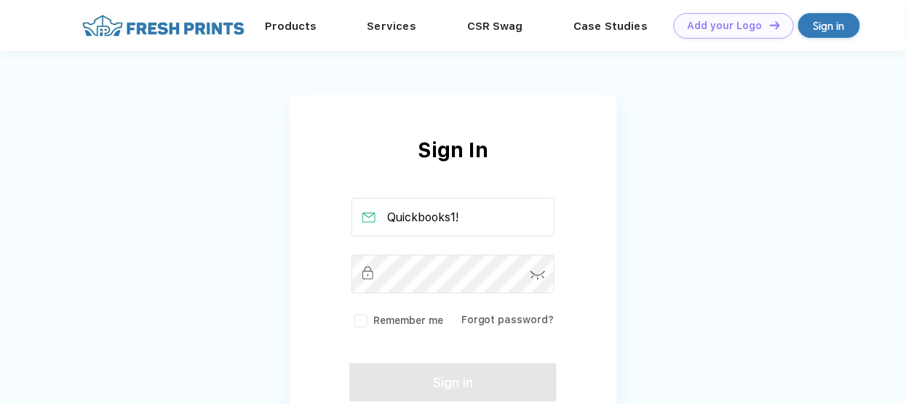 This screenshot has width=906, height=404. I want to click on img: email_active.svg, so click(369, 218).